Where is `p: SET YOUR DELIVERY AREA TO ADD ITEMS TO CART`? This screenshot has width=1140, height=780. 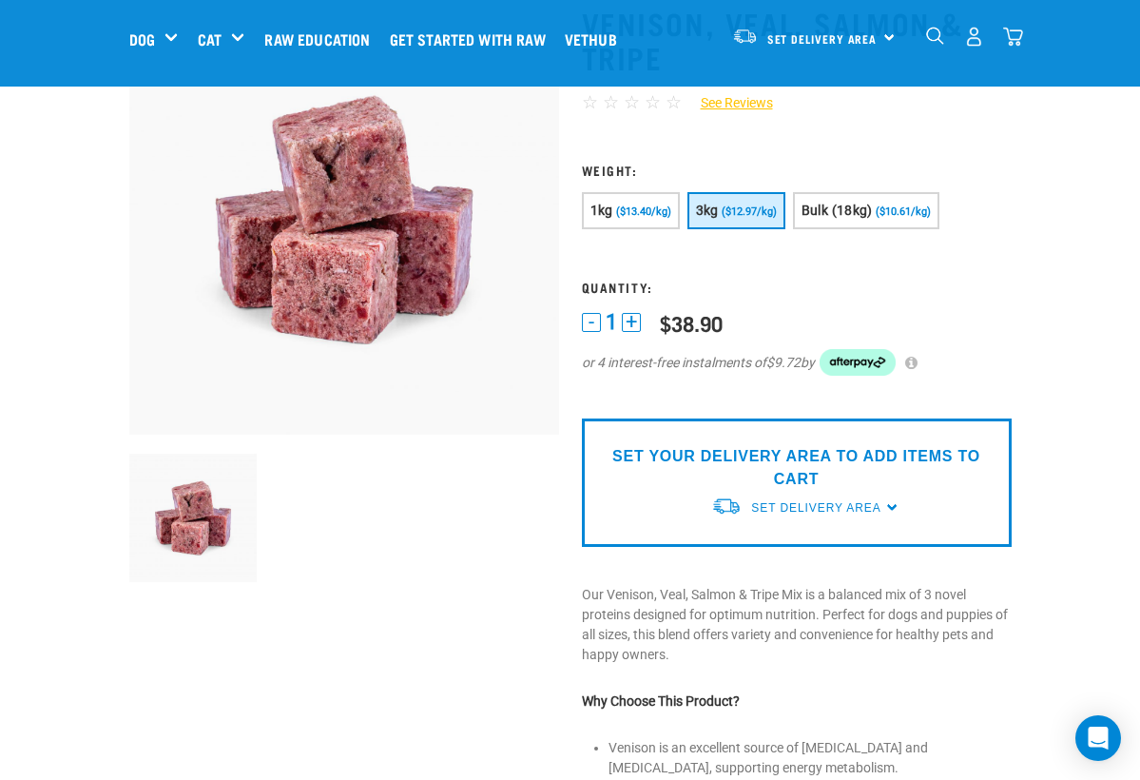 p: SET YOUR DELIVERY AREA TO ADD ITEMS TO CART is located at coordinates (797, 468).